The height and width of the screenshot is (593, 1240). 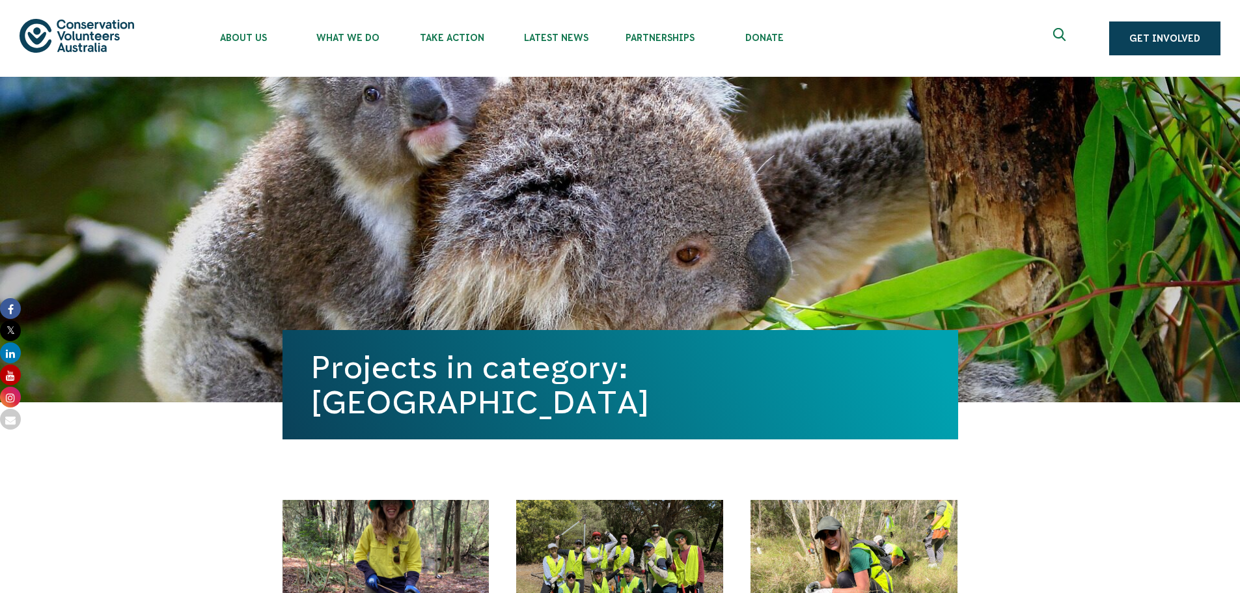 What do you see at coordinates (764, 38) in the screenshot?
I see `span: Donate` at bounding box center [764, 38].